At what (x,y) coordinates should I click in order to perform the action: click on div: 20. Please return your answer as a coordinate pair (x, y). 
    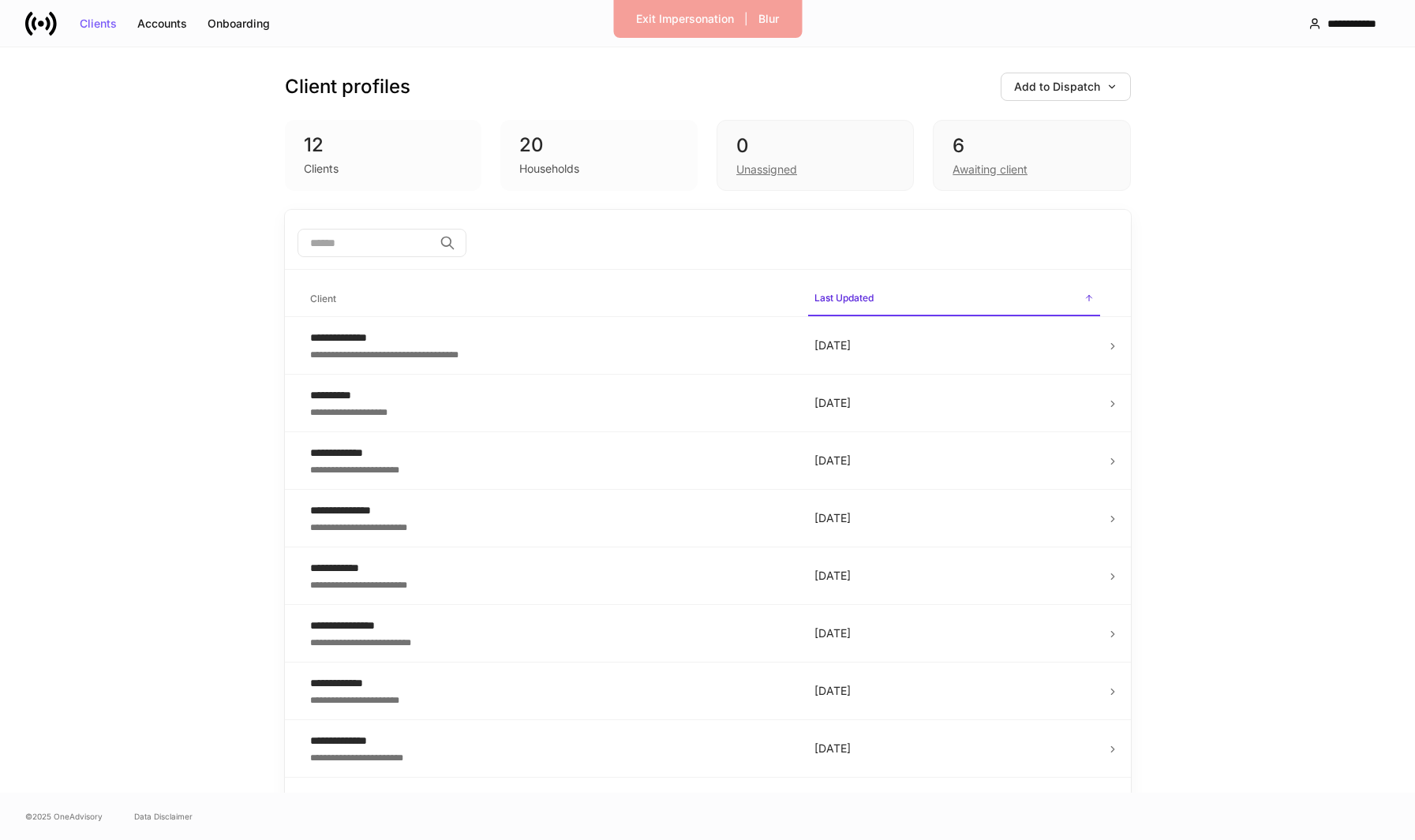
    Looking at the image, I should click on (598, 145).